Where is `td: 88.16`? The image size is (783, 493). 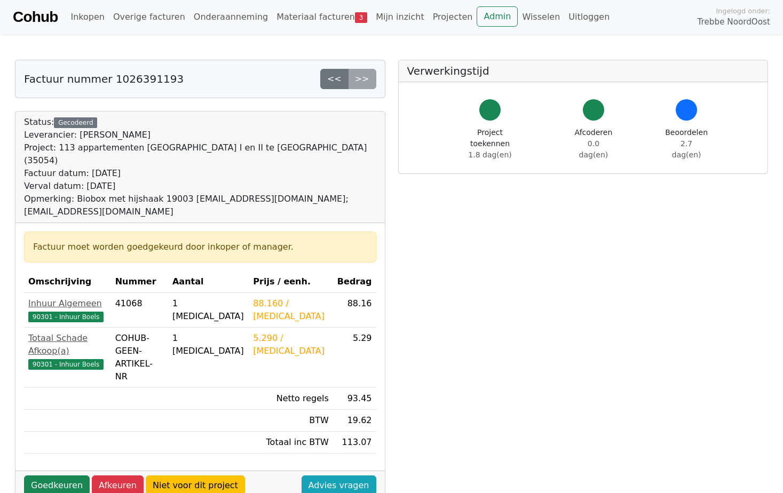 td: 88.16 is located at coordinates (354, 310).